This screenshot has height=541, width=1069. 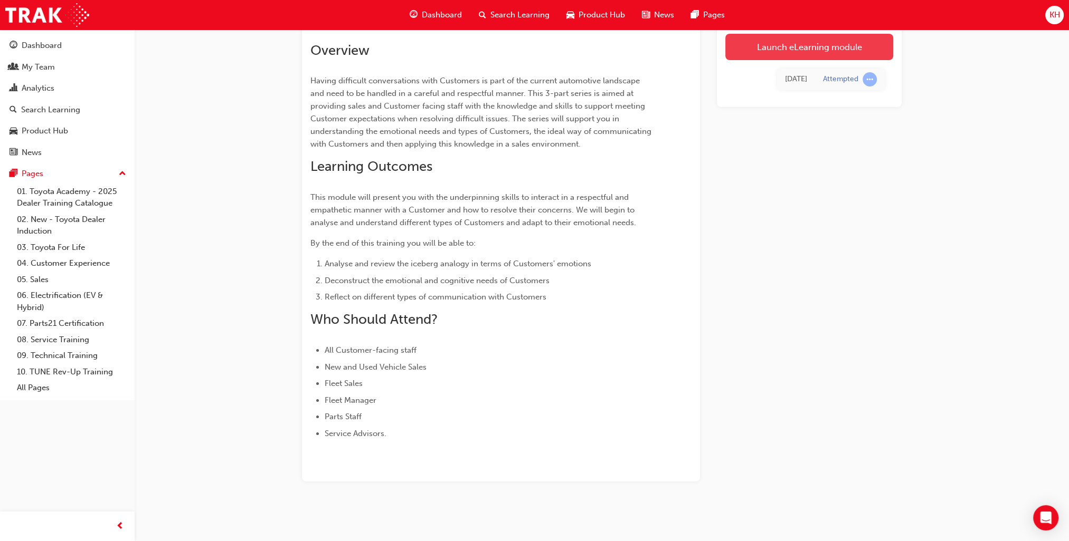 What do you see at coordinates (375, 367) in the screenshot?
I see `span: New and Used Vehicle Sales` at bounding box center [375, 367].